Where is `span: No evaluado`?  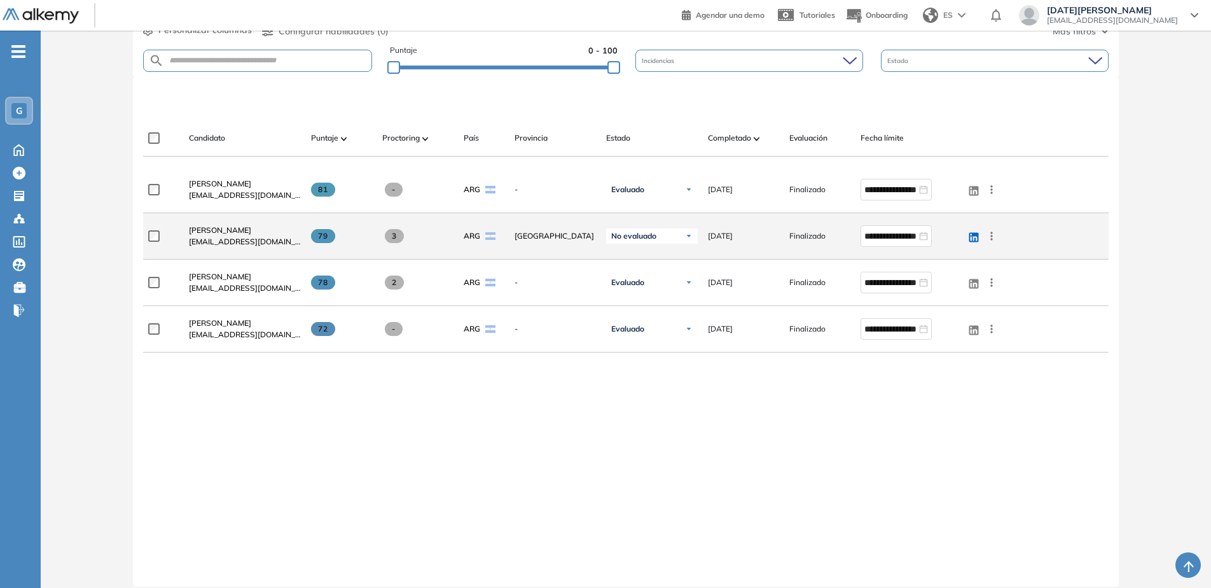 span: No evaluado is located at coordinates (634, 236).